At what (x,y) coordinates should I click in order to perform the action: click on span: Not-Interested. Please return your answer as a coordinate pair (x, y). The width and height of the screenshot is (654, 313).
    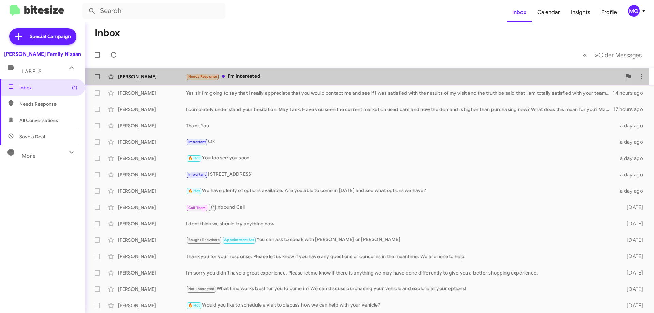
    Looking at the image, I should click on (201, 289).